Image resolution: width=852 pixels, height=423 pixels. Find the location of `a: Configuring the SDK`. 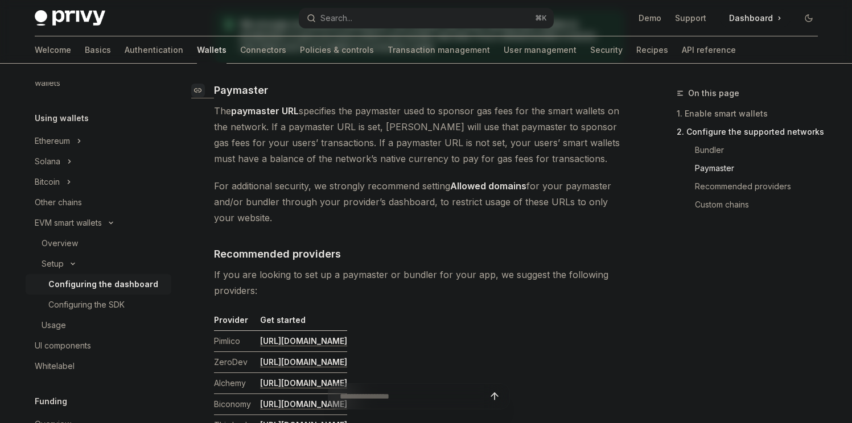

a: Configuring the SDK is located at coordinates (98, 305).